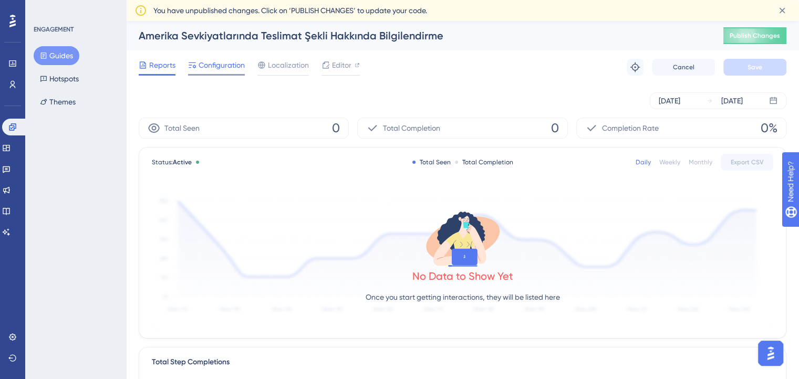  What do you see at coordinates (182, 162) in the screenshot?
I see `span: Active` at bounding box center [182, 162].